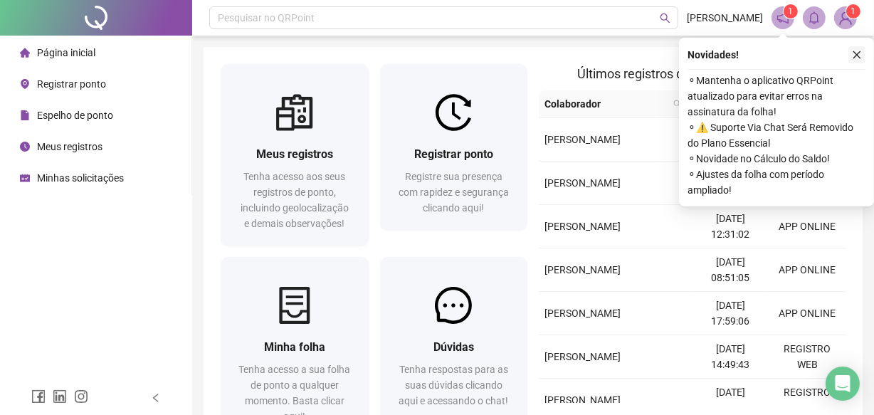 The width and height of the screenshot is (874, 415). I want to click on span: Minha folha, so click(295, 347).